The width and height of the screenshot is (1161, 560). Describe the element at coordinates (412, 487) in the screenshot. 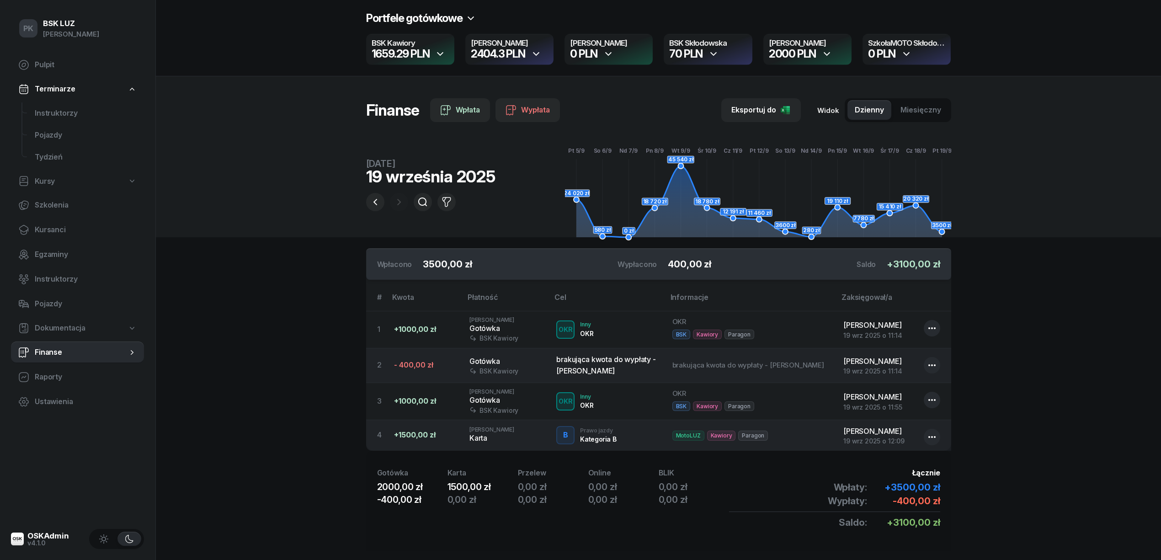

I see `div: 2000,00 zł` at that location.